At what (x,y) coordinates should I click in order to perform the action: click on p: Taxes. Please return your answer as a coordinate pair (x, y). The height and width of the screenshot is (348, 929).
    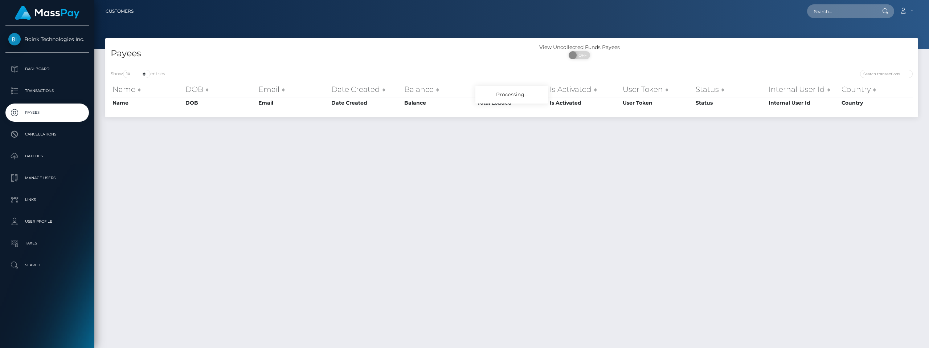
    Looking at the image, I should click on (47, 243).